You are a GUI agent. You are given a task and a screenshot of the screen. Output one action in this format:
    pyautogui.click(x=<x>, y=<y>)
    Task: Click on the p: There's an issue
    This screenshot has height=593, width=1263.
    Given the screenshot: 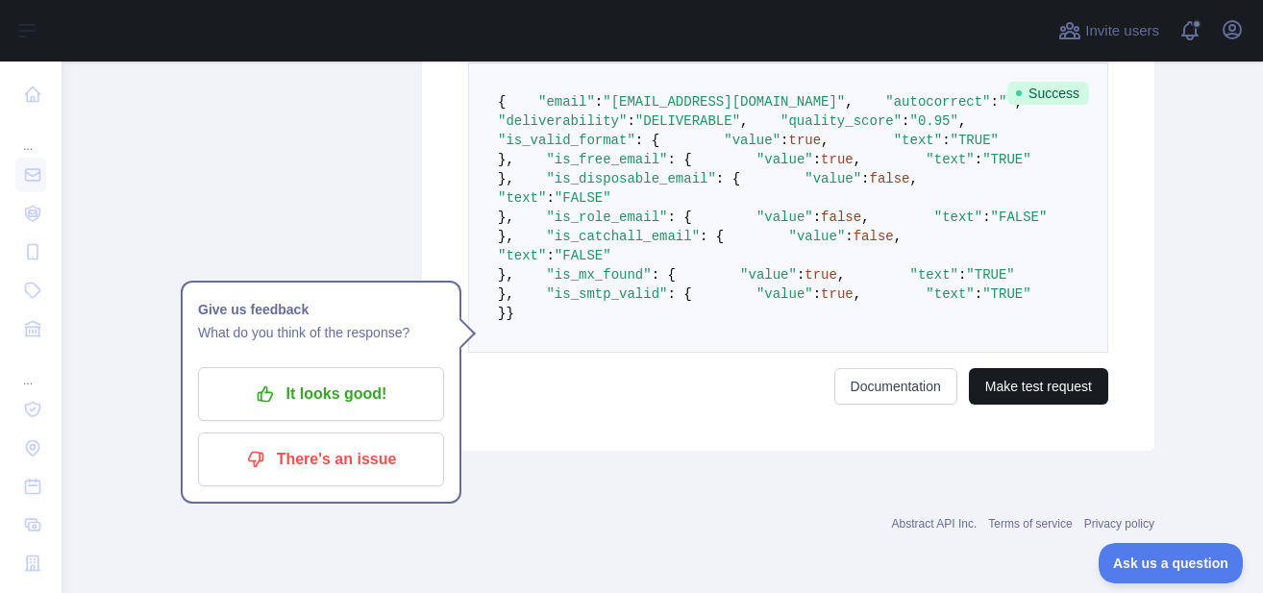 What is the action you would take?
    pyautogui.click(x=321, y=459)
    